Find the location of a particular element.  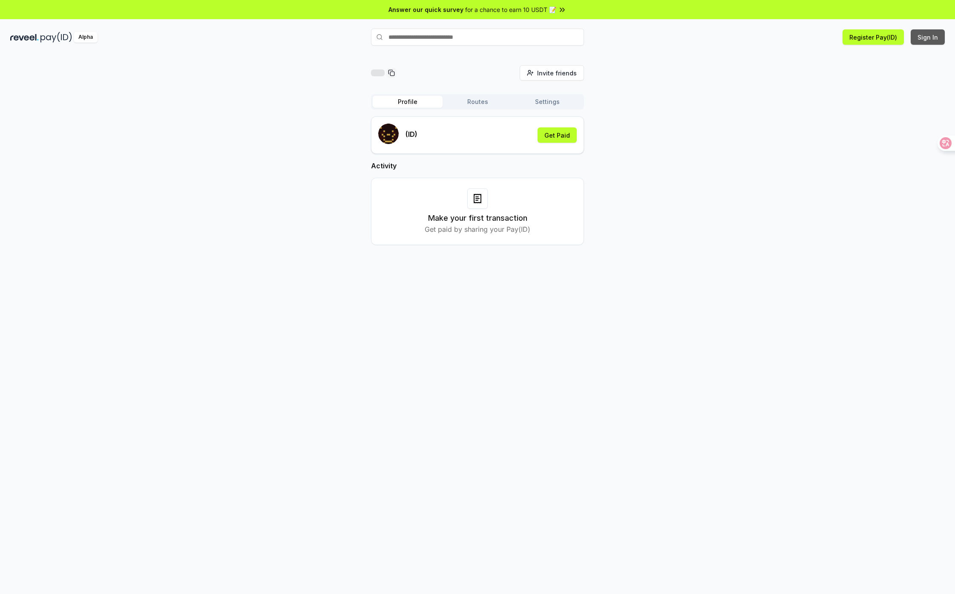

p: (ID) is located at coordinates (411, 134).